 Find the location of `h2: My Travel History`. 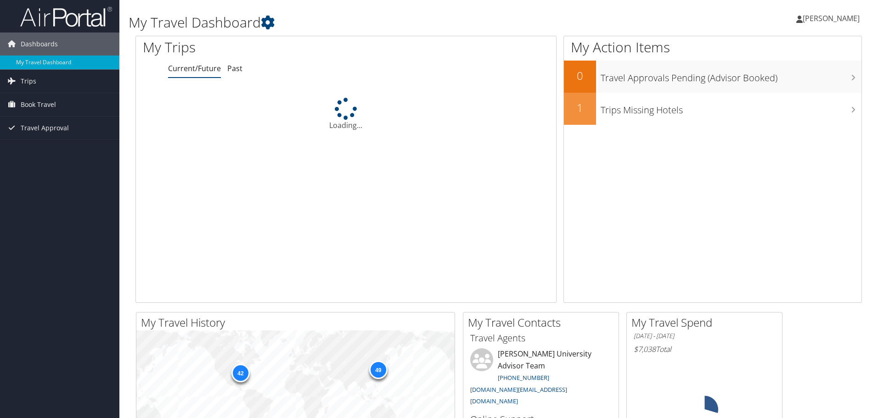

h2: My Travel History is located at coordinates (298, 323).